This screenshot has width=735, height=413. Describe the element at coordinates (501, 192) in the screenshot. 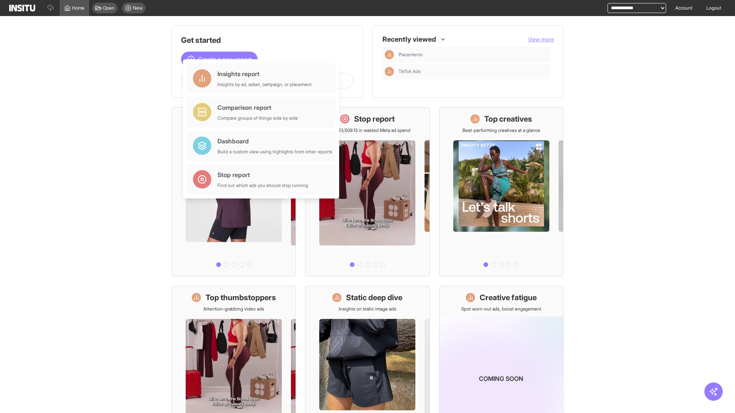

I see `a: Top creativesBest-performing creatives at a glance` at that location.